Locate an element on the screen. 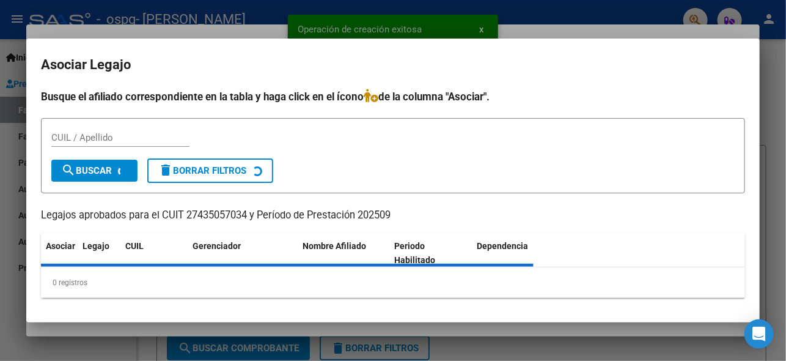 This screenshot has height=361, width=786. span: Borrar Filtros is located at coordinates (202, 171).